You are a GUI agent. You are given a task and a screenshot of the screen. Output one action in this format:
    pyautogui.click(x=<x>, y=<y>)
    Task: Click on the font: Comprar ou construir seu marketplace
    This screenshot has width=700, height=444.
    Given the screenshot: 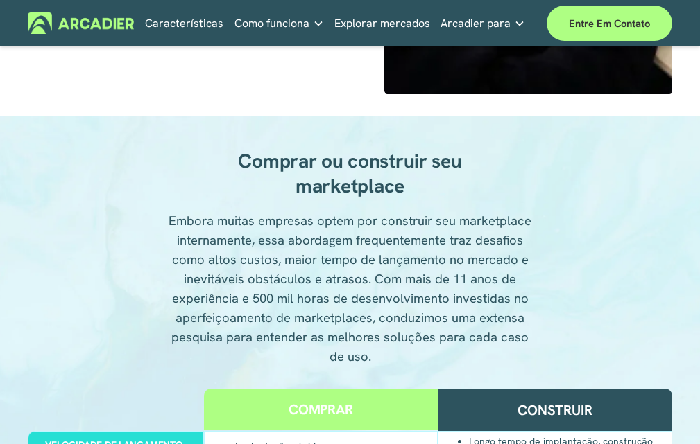 What is the action you would take?
    pyautogui.click(x=352, y=173)
    